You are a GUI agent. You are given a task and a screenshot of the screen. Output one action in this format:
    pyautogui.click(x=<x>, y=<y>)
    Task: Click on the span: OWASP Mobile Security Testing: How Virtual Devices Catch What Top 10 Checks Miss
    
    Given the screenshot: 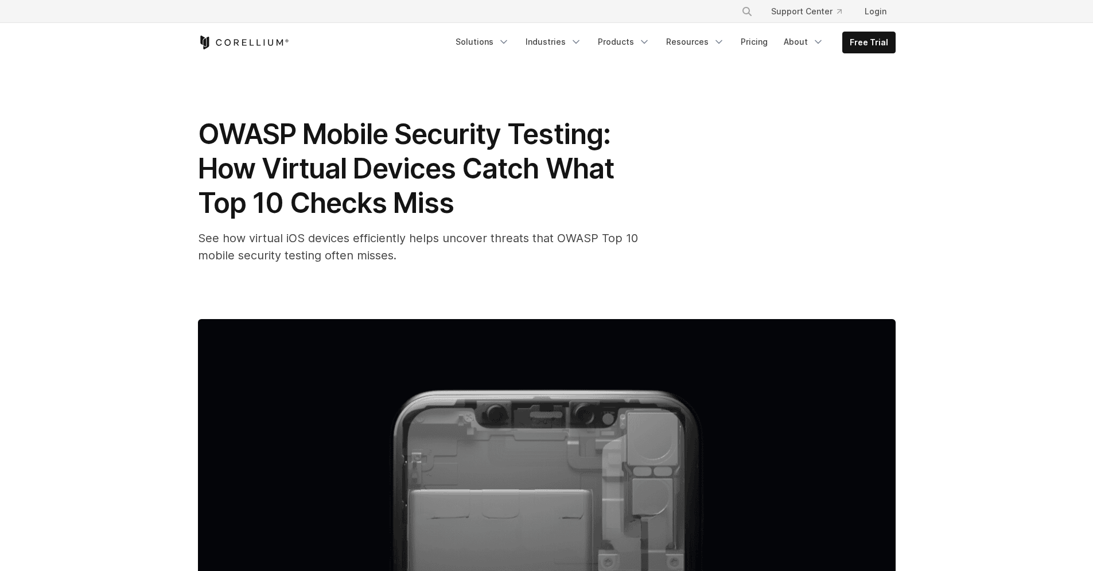 What is the action you would take?
    pyautogui.click(x=406, y=168)
    